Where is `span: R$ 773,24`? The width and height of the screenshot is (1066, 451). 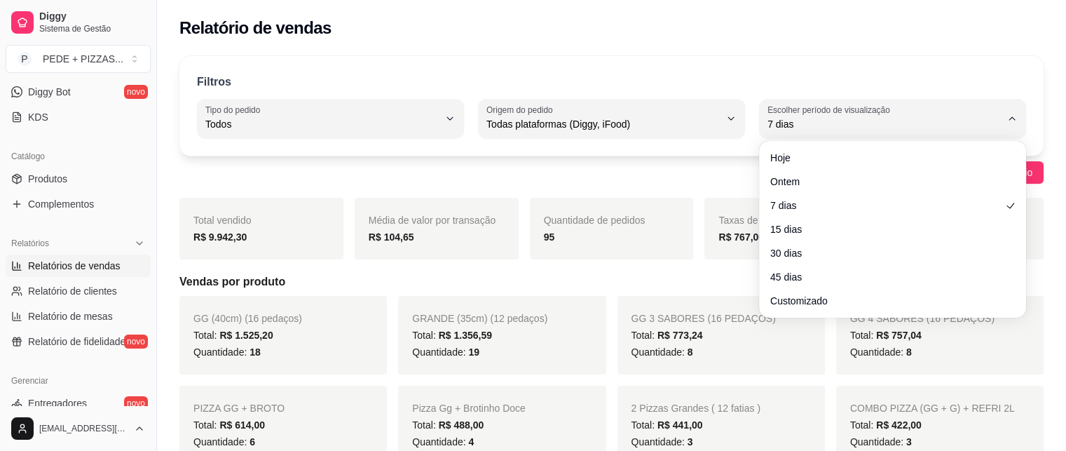 span: R$ 773,24 is located at coordinates (680, 335).